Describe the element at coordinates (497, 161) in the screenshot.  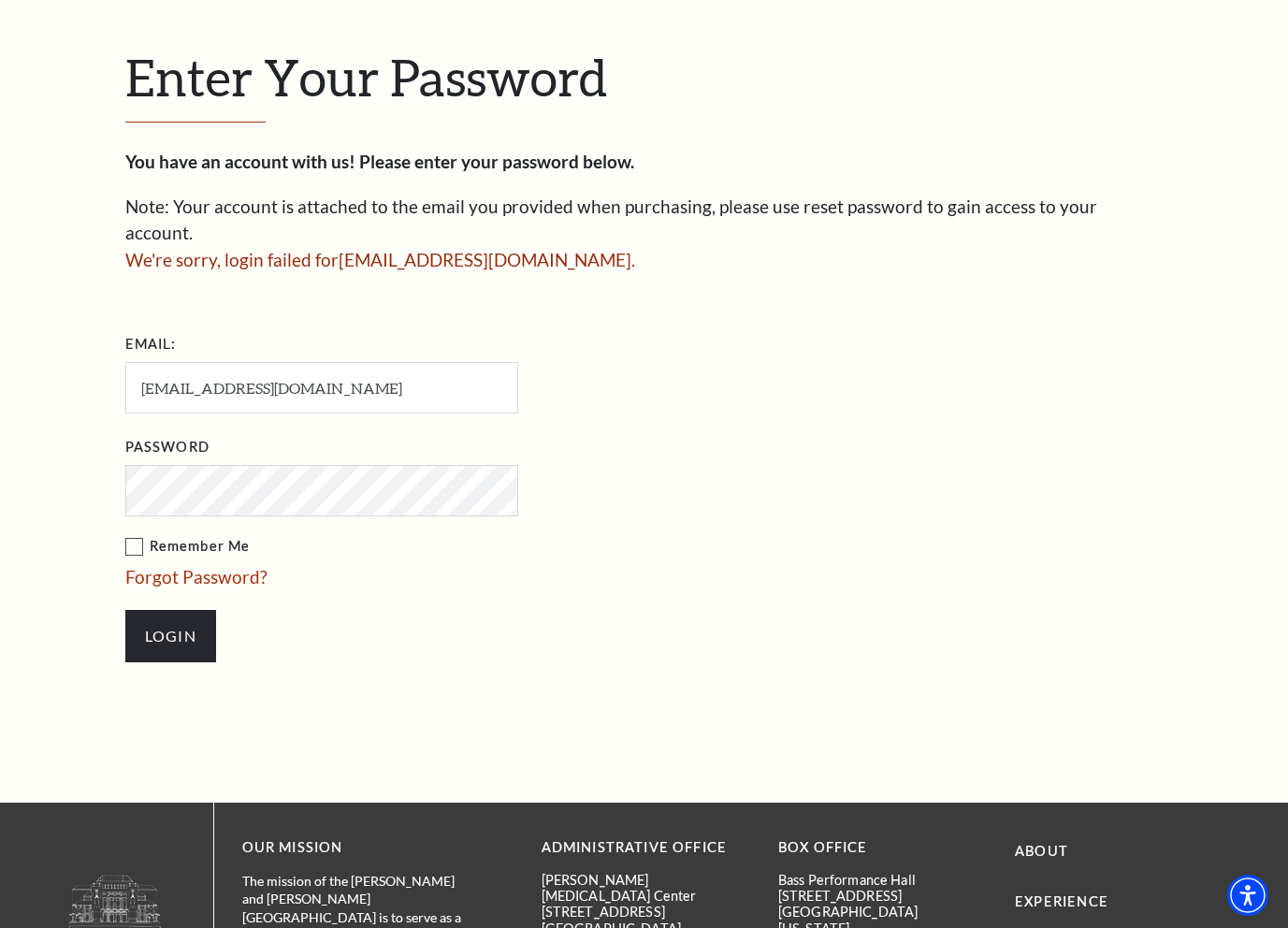
I see `strong: Please enter your password below.` at that location.